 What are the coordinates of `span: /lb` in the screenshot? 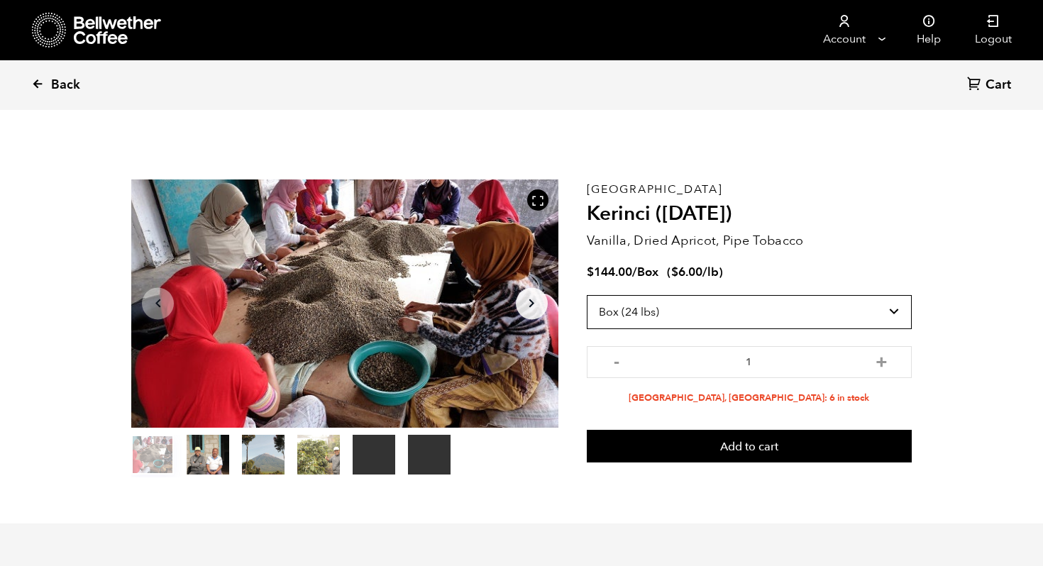 It's located at (710, 272).